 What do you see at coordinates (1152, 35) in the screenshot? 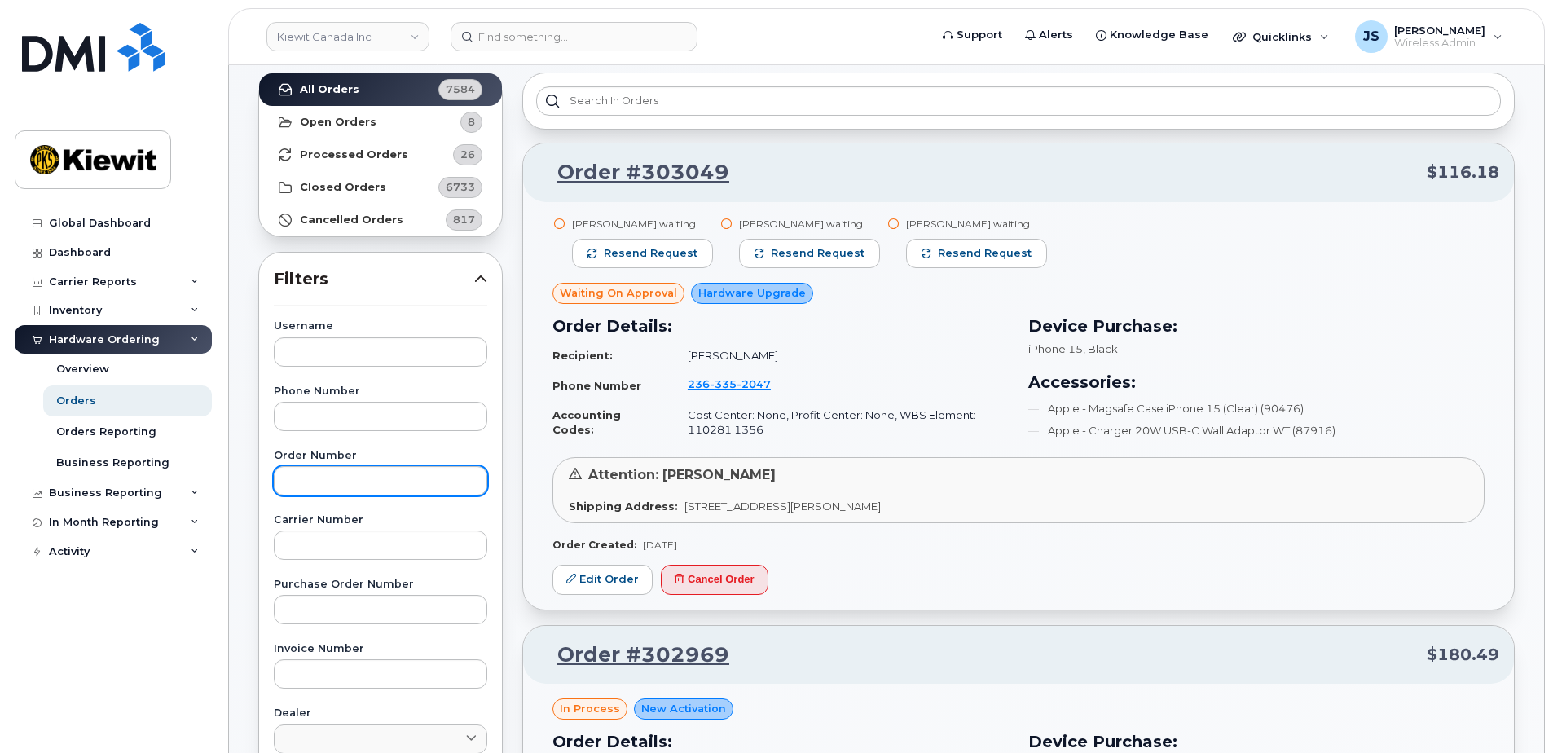
I see `a: Knowledge Base` at bounding box center [1152, 35].